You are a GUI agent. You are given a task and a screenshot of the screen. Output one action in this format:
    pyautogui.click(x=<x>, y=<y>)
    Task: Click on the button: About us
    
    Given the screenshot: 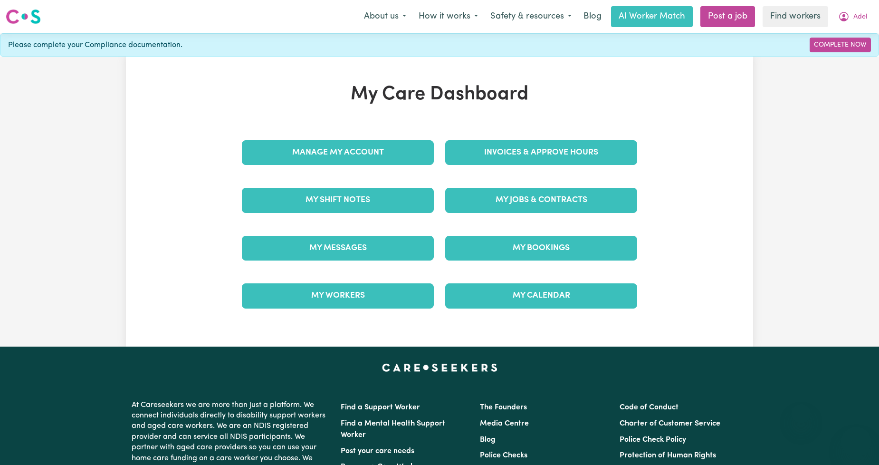 What is the action you would take?
    pyautogui.click(x=385, y=17)
    